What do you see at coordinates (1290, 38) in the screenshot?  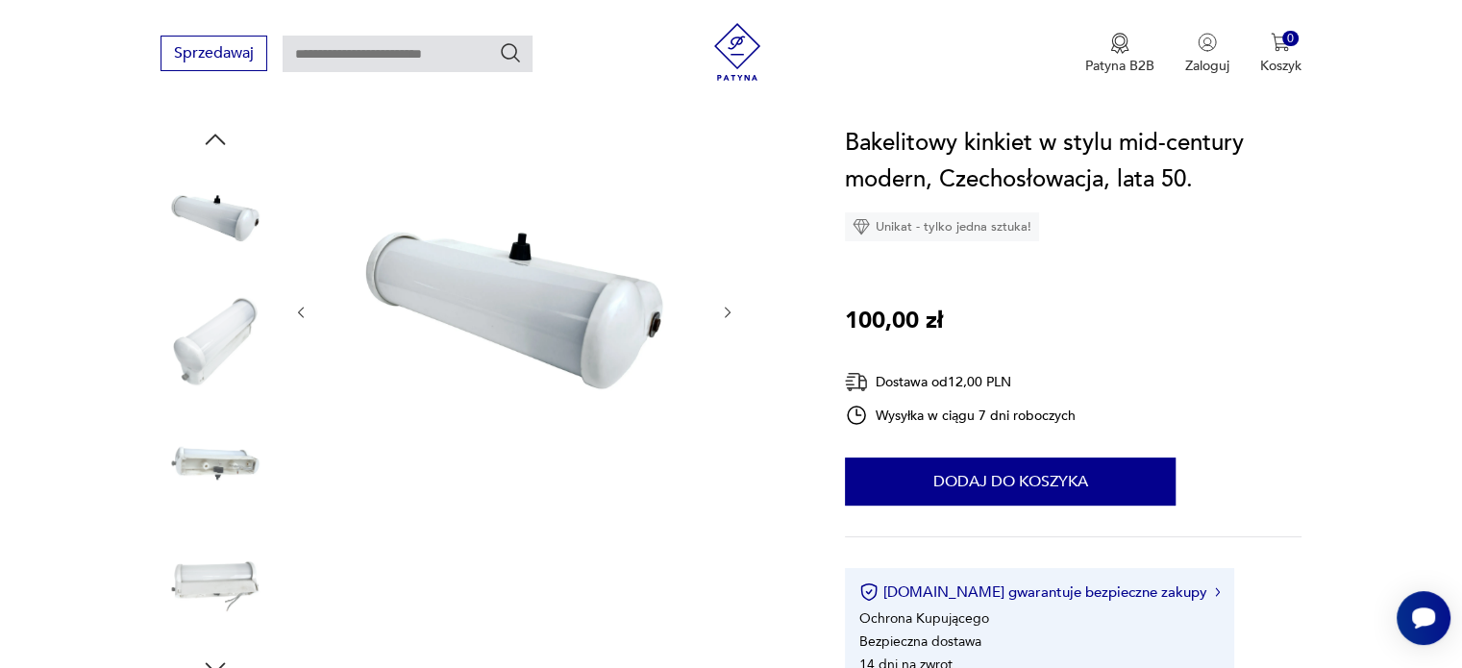 I see `div: 0` at bounding box center [1290, 38].